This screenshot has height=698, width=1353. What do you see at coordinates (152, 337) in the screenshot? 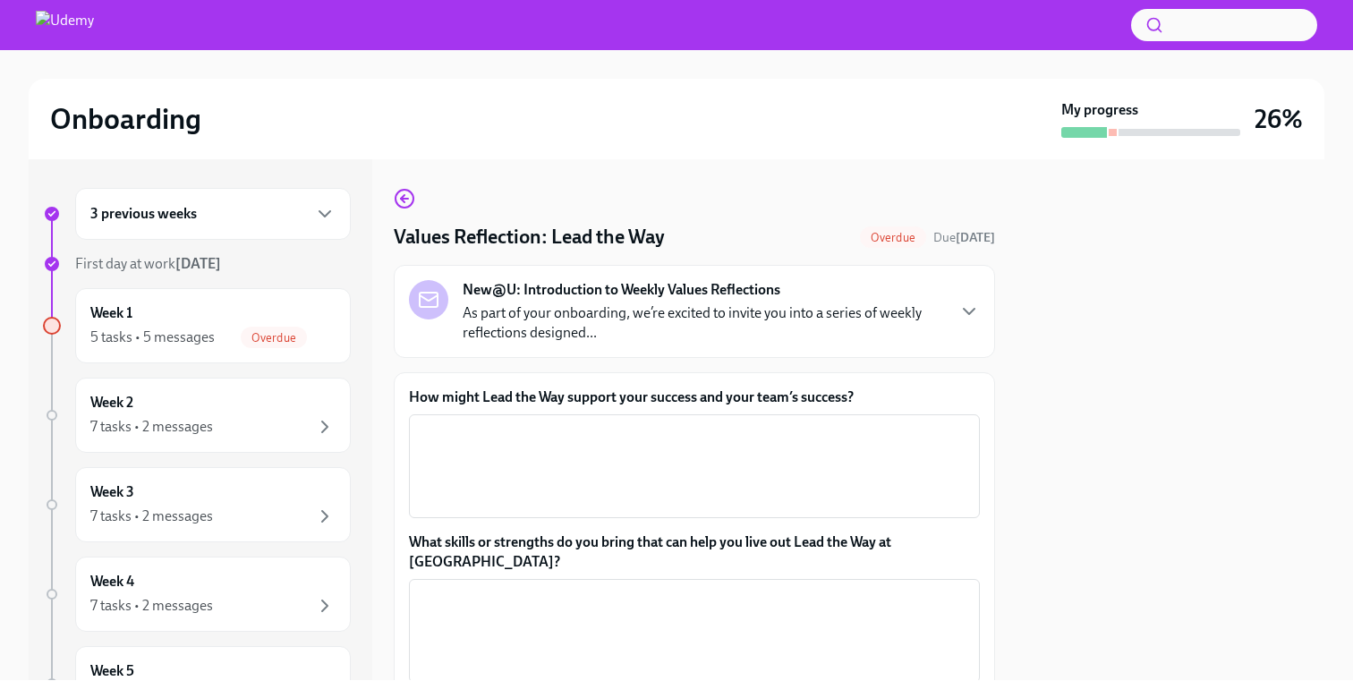
I see `div: 5 tasks • 5 messages` at bounding box center [152, 337].